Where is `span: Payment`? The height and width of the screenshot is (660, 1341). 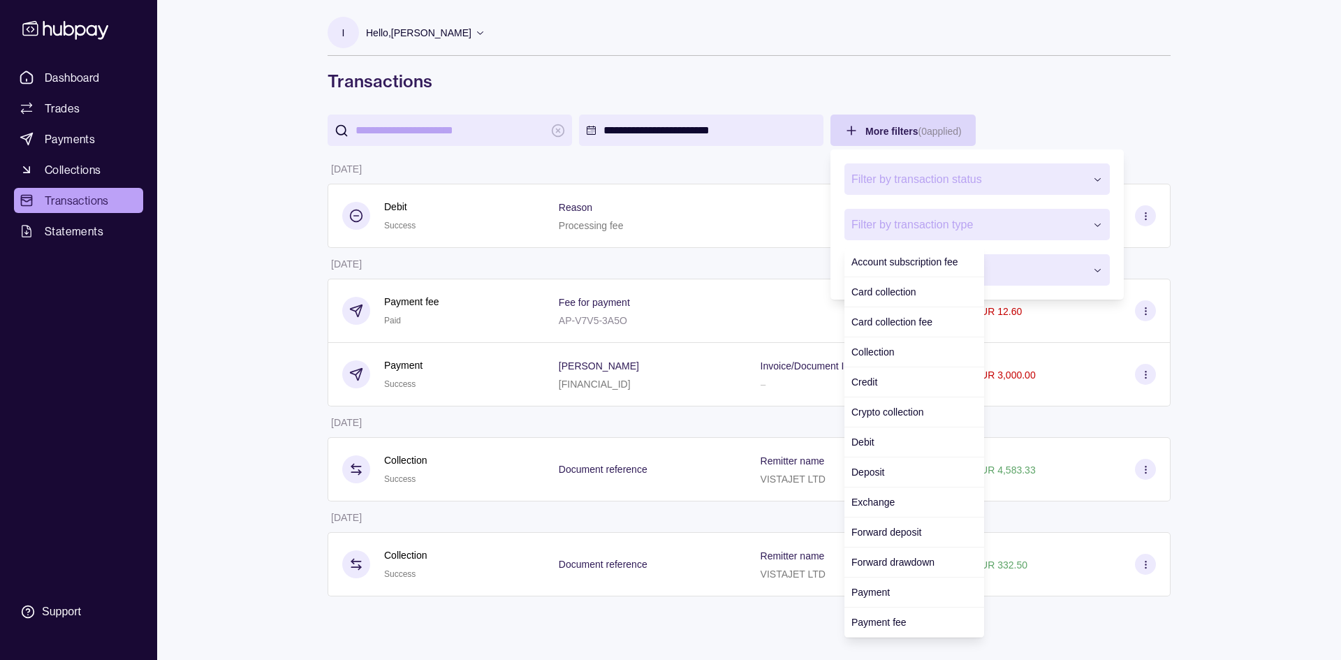 span: Payment is located at coordinates (870, 592).